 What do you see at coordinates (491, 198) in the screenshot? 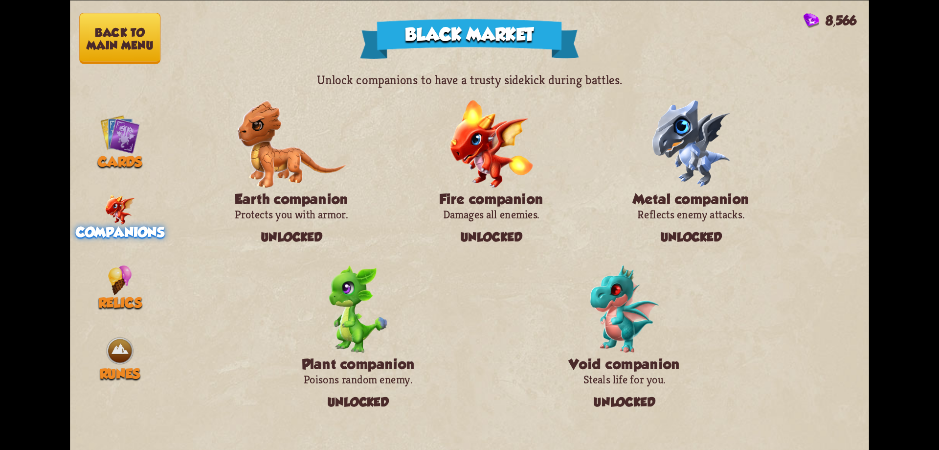
I see `h3: Fire companion` at bounding box center [491, 198].